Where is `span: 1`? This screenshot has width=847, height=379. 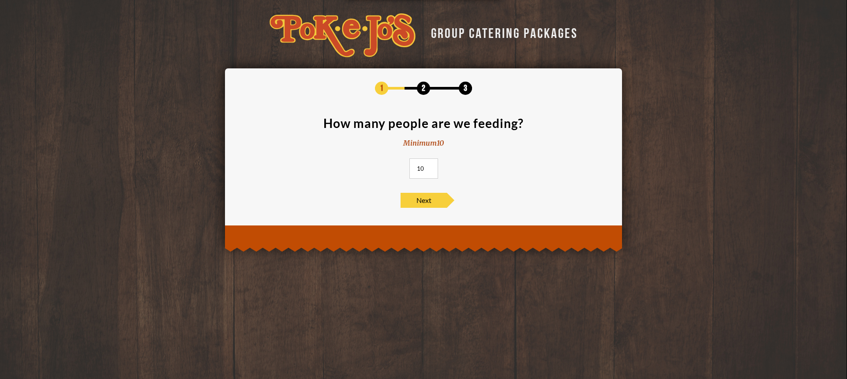
span: 1 is located at coordinates (382, 88).